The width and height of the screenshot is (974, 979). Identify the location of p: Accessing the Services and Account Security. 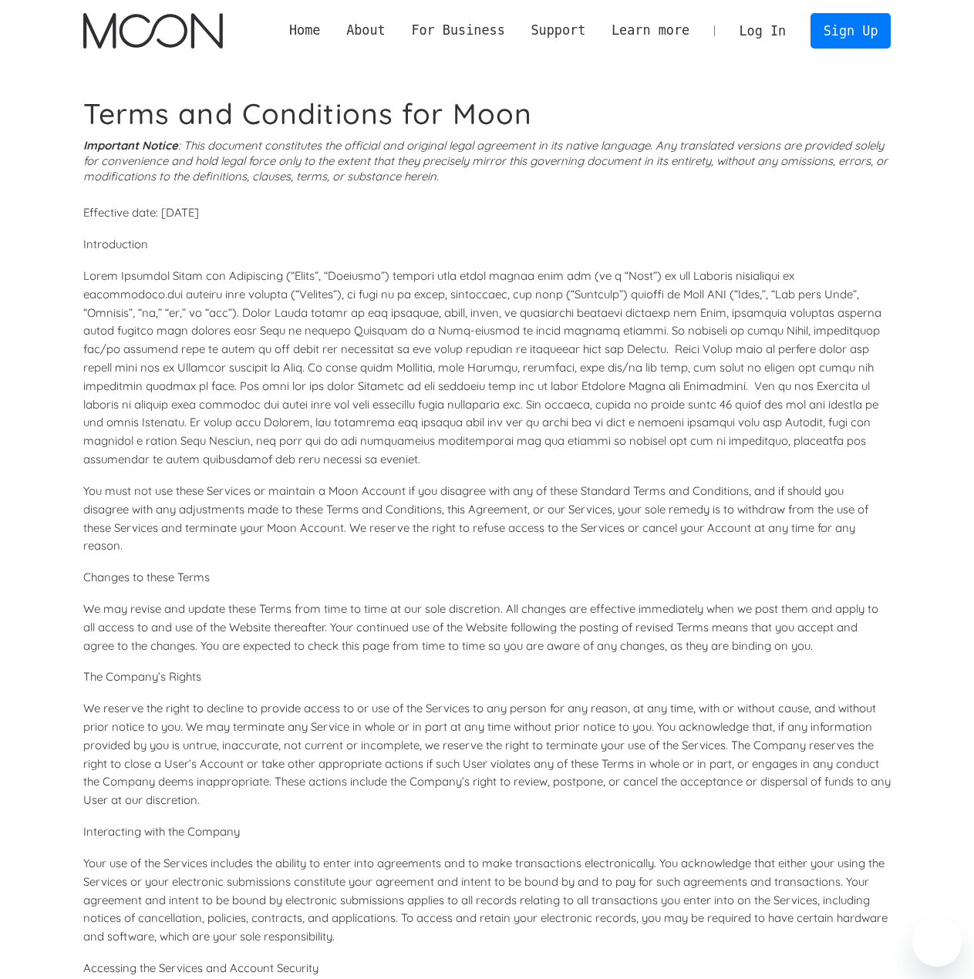
(487, 968).